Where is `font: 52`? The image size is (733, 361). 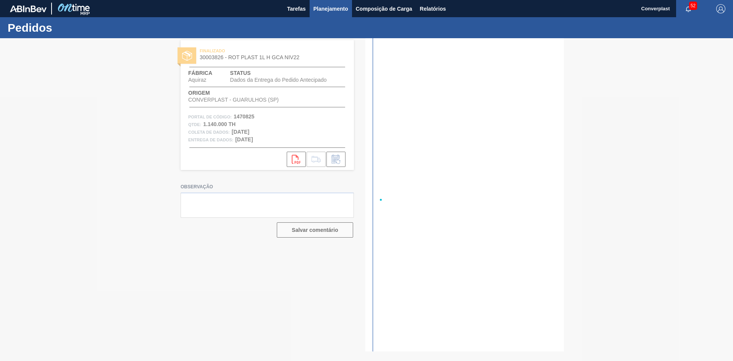
font: 52 is located at coordinates (693, 6).